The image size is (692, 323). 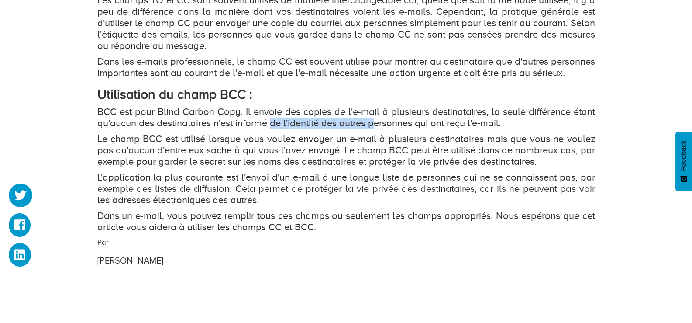 What do you see at coordinates (346, 67) in the screenshot?
I see `p: Dans les e-mails professionnels, le champ CC est souvent utilisé pour montrer au destinataire que...` at bounding box center [346, 67].